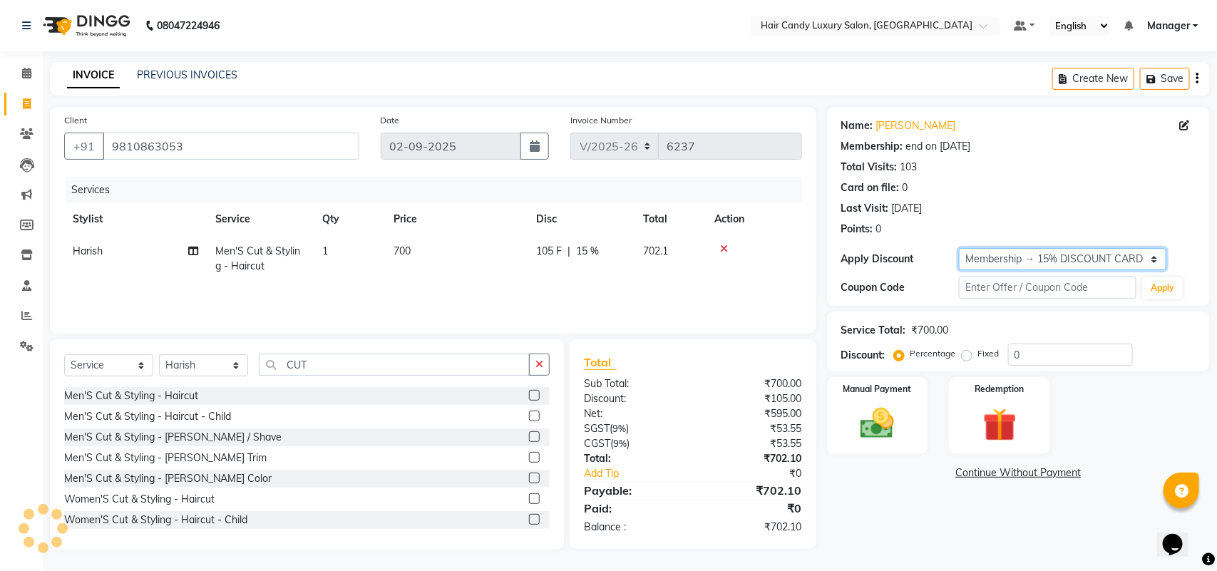 The width and height of the screenshot is (1217, 571). What do you see at coordinates (633, 527) in the screenshot?
I see `div: Balance :` at bounding box center [633, 527].